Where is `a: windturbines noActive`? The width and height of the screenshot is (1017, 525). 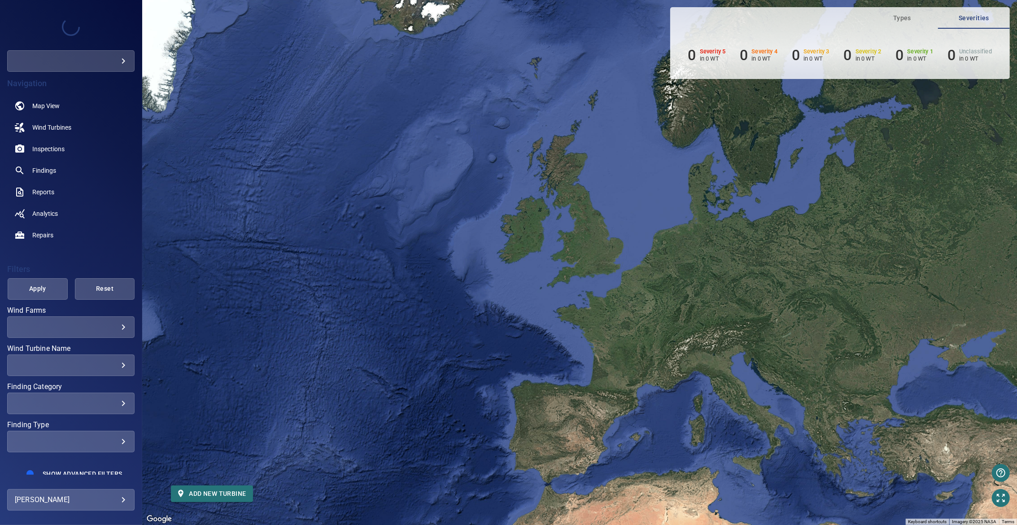
a: windturbines noActive is located at coordinates (71, 127).